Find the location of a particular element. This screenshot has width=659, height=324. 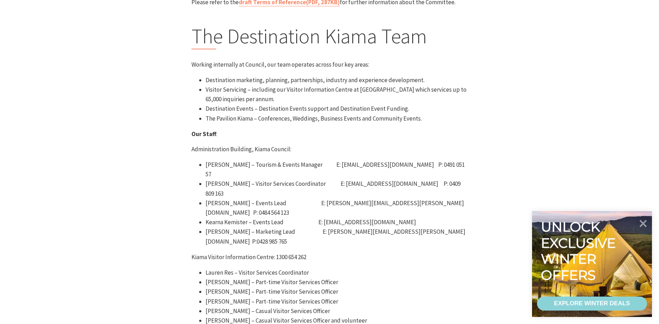

li: Destination marketing, planning, partnerships, industry and experience development. is located at coordinates (337, 80).